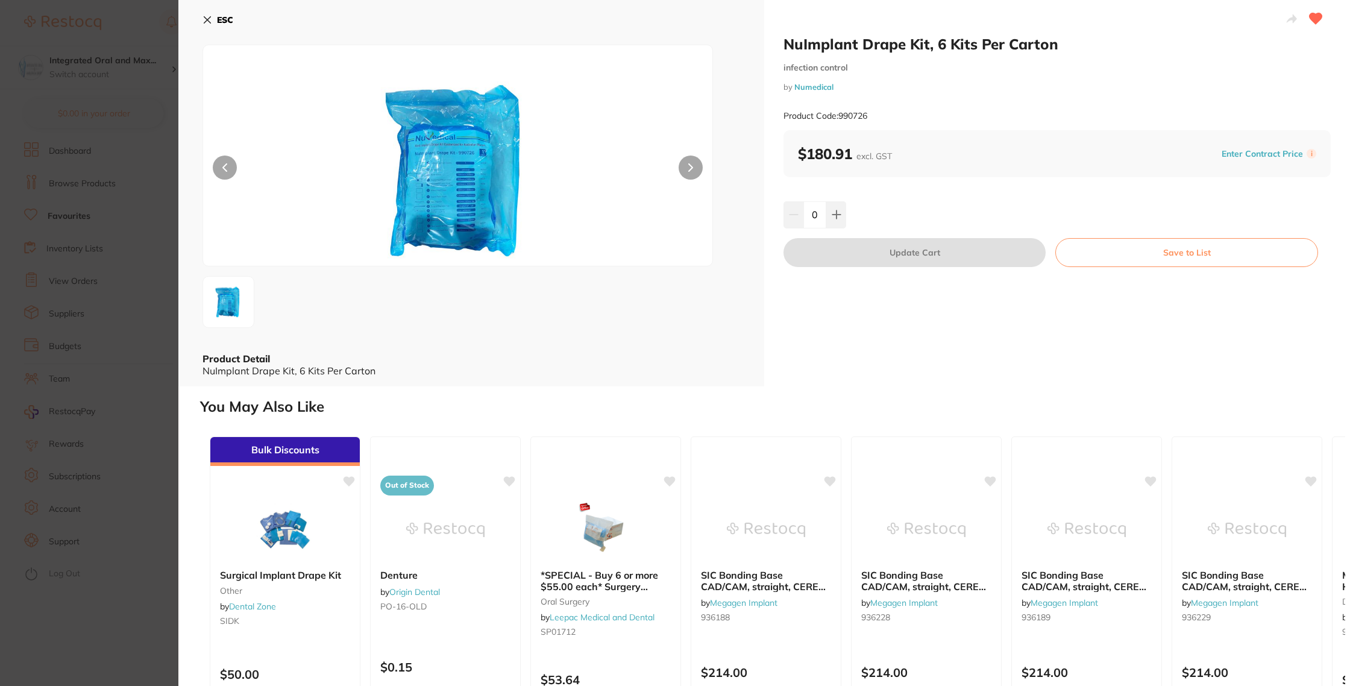  I want to click on img: Denture, so click(446, 530).